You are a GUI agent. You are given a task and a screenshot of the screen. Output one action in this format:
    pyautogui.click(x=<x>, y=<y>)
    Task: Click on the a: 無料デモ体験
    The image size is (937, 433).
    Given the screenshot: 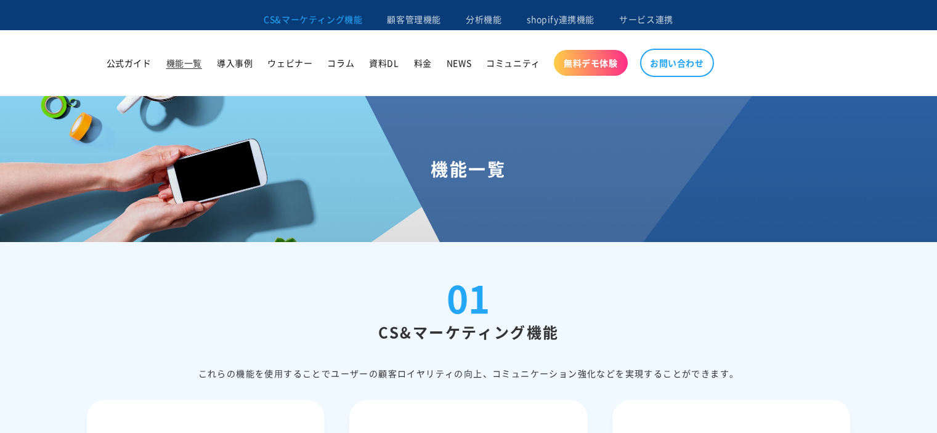 What is the action you would take?
    pyautogui.click(x=591, y=63)
    